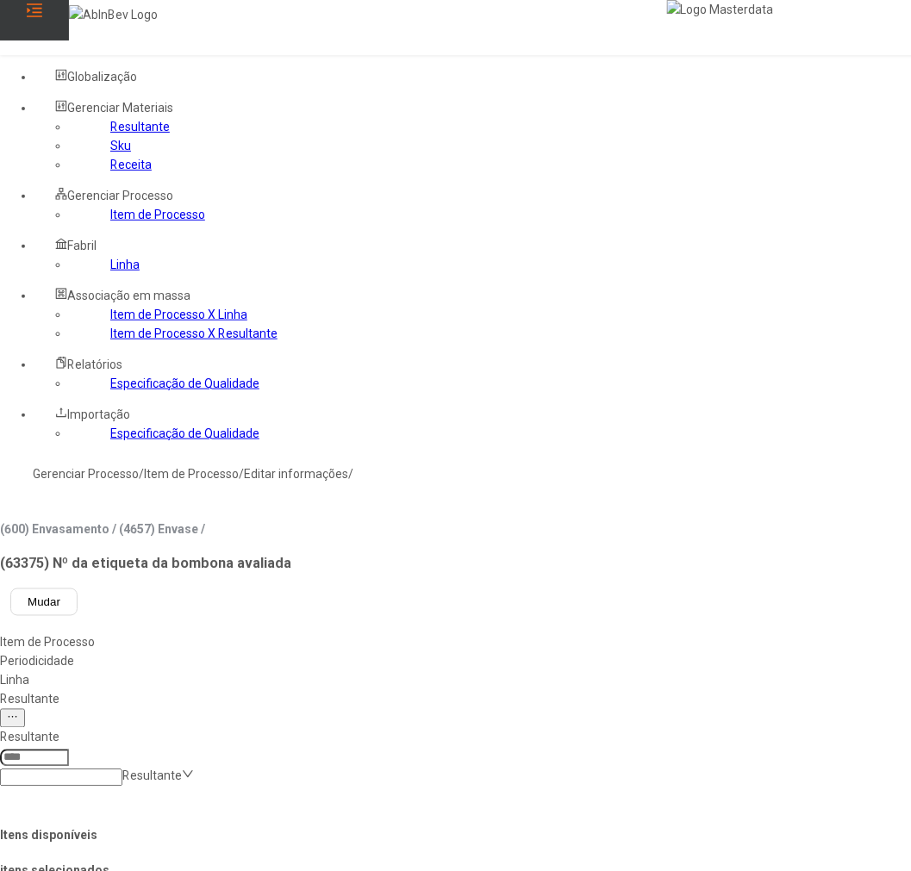  I want to click on span: Gerenciar Processo, so click(120, 196).